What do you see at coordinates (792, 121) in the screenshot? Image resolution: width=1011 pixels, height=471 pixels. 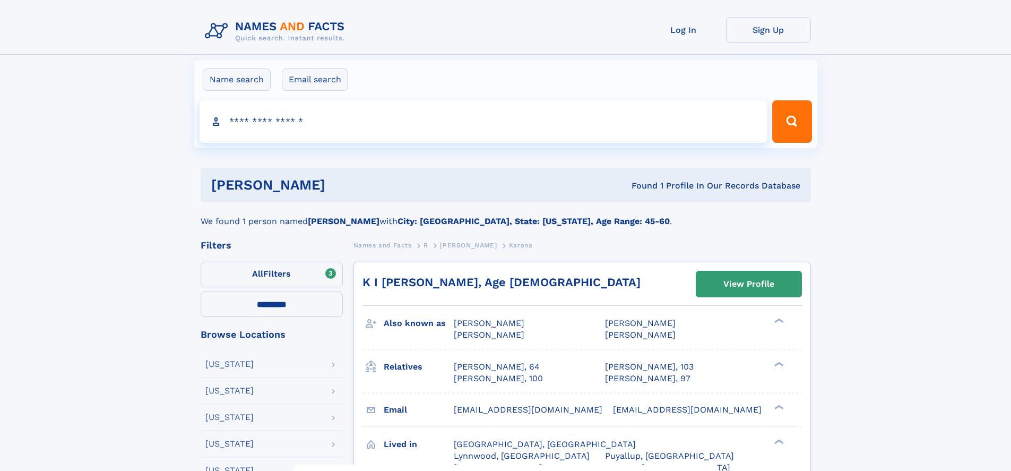 I see `button: Search Button` at bounding box center [792, 121].